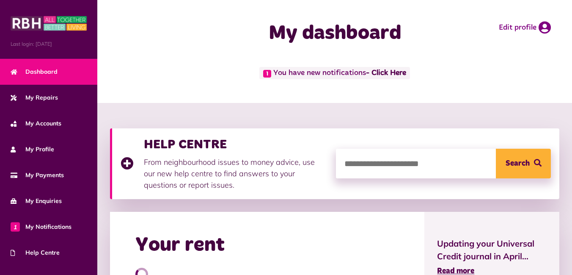 The width and height of the screenshot is (572, 275). What do you see at coordinates (236, 173) in the screenshot?
I see `p: From neighbourhood issues to money advice, use our new help centre to find answers to your questi...` at bounding box center [236, 173].